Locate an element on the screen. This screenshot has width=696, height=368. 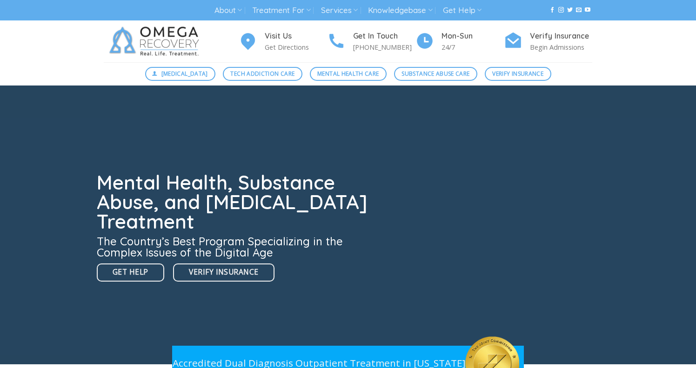
a: Tech Addiction Care is located at coordinates (262, 74).